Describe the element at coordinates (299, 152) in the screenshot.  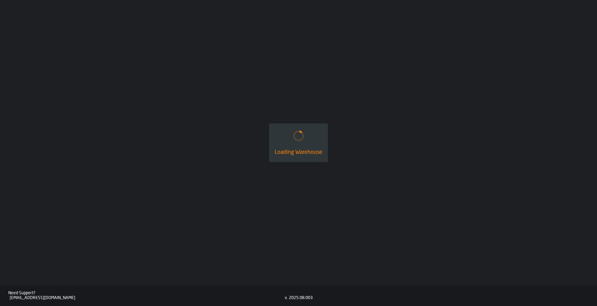
I see `div: Loading Warehouse` at that location.